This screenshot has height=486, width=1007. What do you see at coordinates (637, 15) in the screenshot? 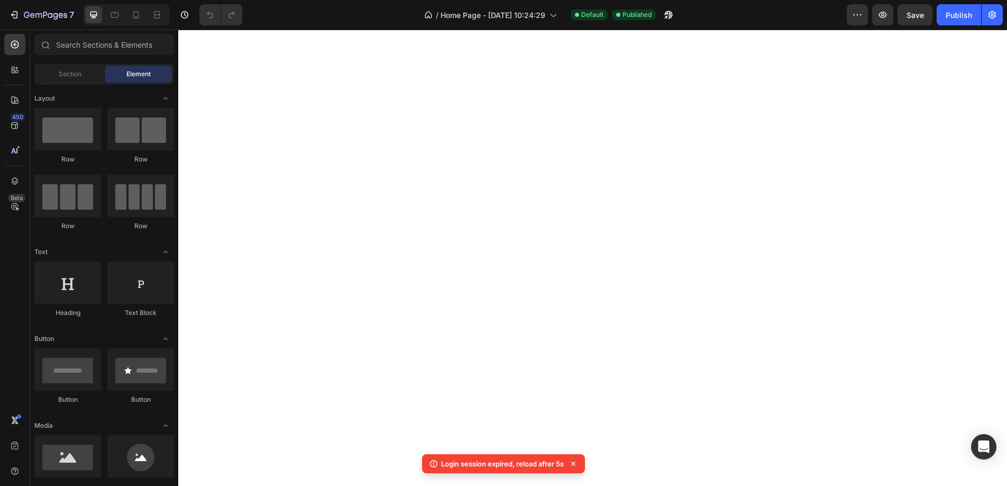
I see `span: Published` at bounding box center [637, 15].